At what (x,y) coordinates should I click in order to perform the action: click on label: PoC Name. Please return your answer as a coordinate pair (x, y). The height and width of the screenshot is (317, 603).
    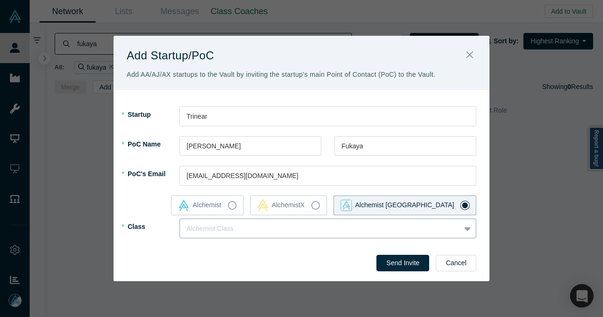
    Looking at the image, I should click on (153, 144).